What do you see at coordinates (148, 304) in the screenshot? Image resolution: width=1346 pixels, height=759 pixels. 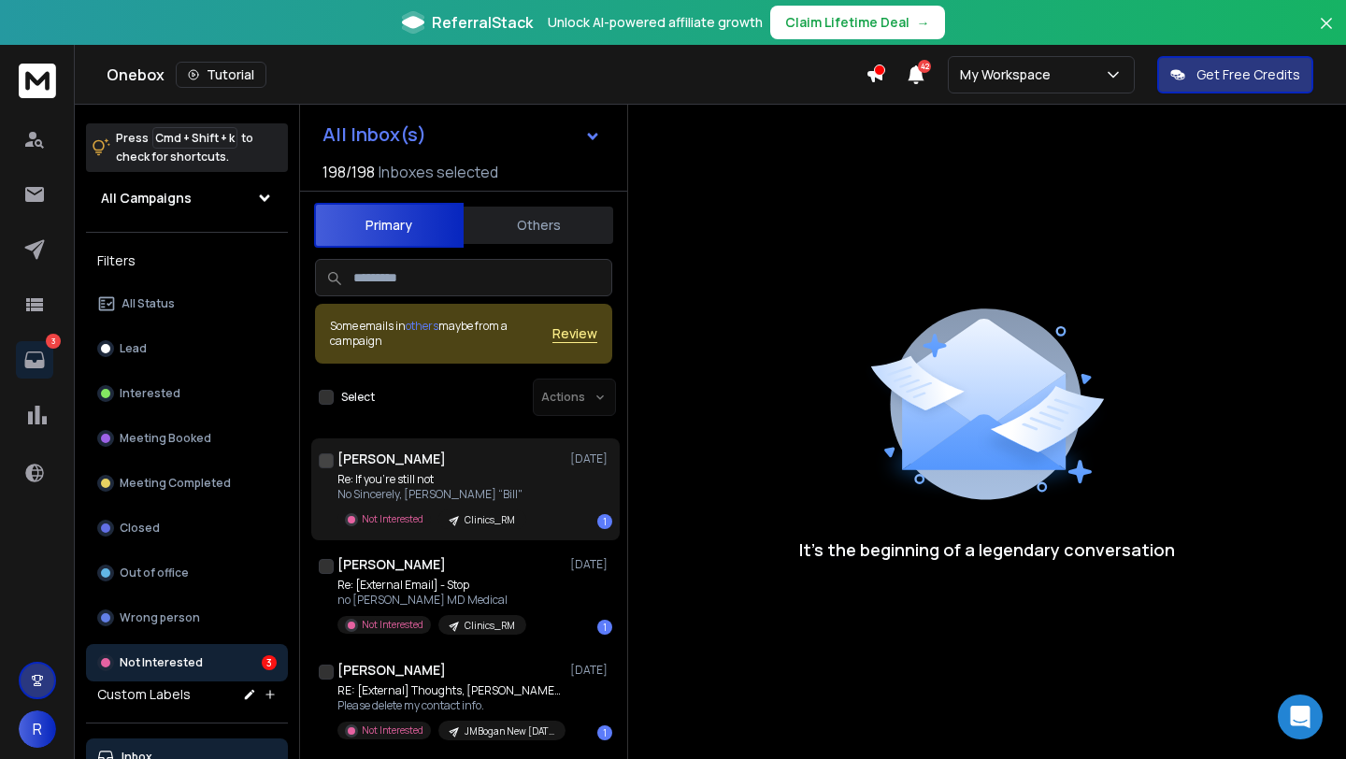 I see `p: All Status` at bounding box center [148, 304].